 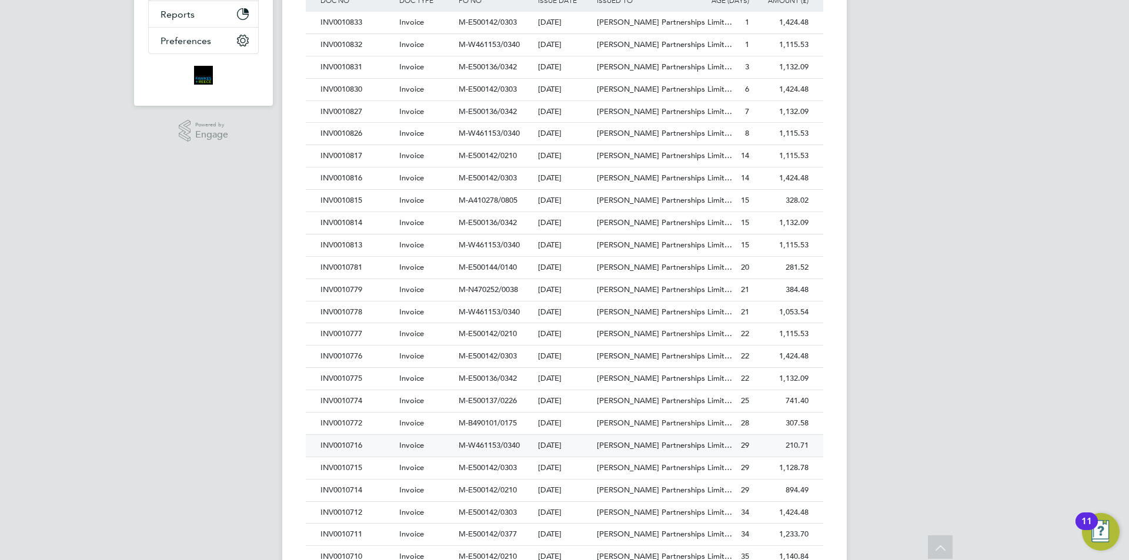 What do you see at coordinates (203, 131) in the screenshot?
I see `a: Powered byEngage` at bounding box center [203, 131].